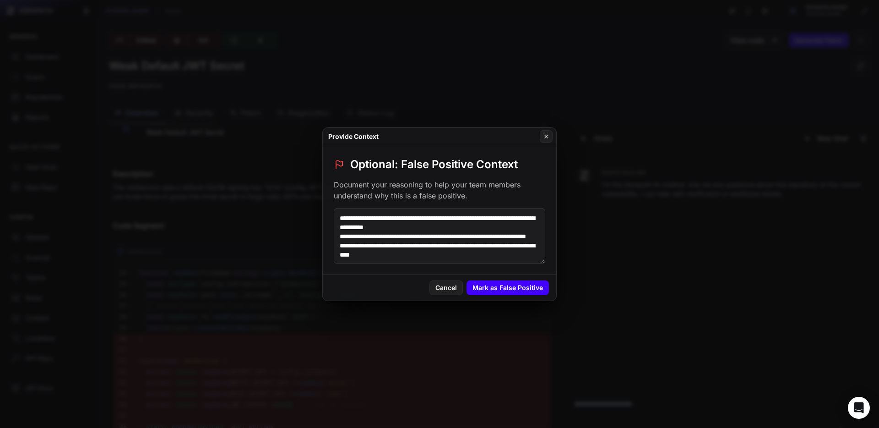 The width and height of the screenshot is (879, 428). Describe the element at coordinates (440, 190) in the screenshot. I see `p: Document your reasoning to help your team members understand why this is a false positive.` at that location.